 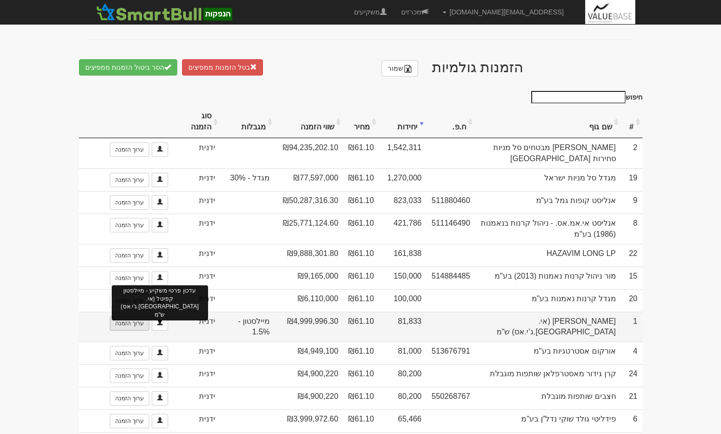 What do you see at coordinates (402, 180) in the screenshot?
I see `td: 1,270,000` at bounding box center [402, 180].